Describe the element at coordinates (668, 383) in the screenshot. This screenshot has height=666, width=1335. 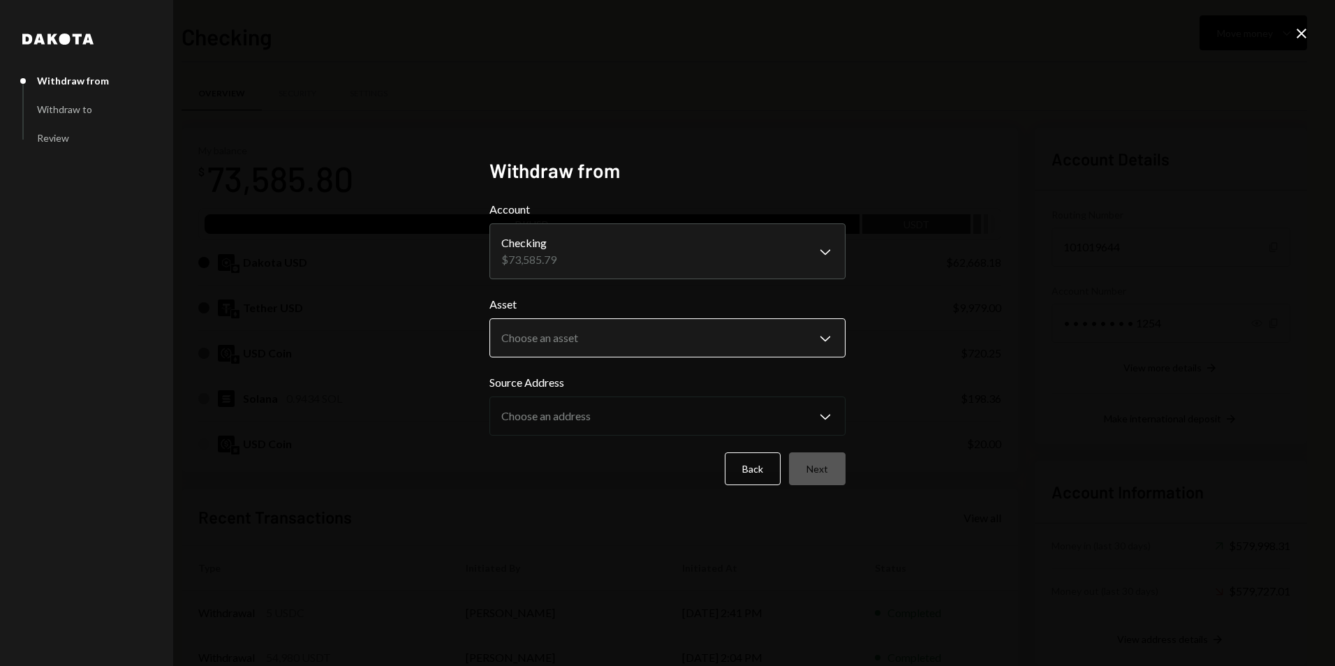
I see `label: Source Address` at that location.